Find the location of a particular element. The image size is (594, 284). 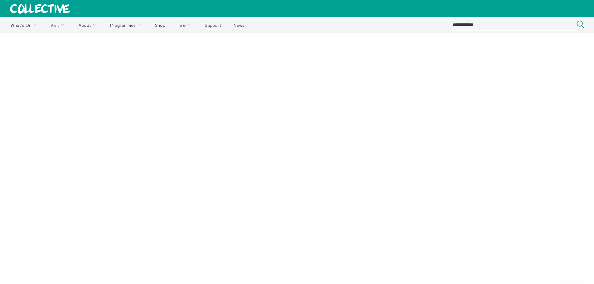

a: Support is located at coordinates (213, 25).